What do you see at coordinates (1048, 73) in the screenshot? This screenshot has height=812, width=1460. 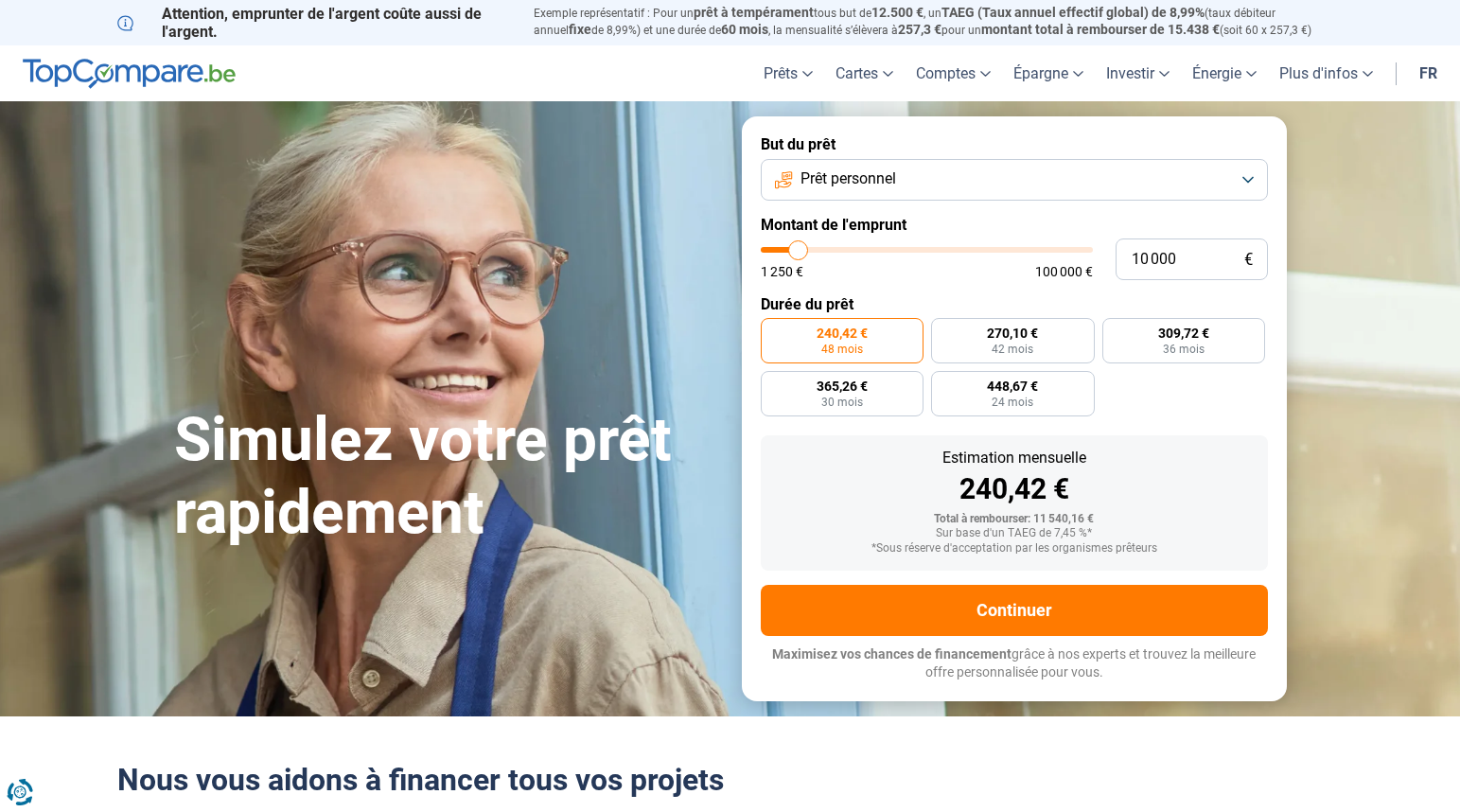 I see `a: Épargne` at bounding box center [1048, 73].